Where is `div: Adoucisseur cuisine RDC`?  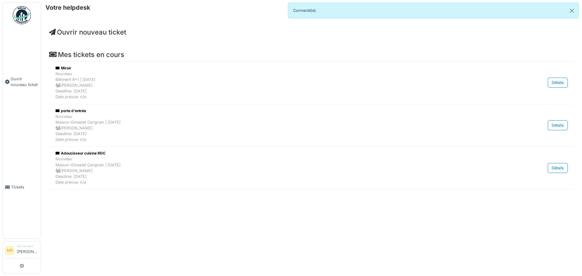 div: Adoucisseur cuisine RDC is located at coordinates (274, 153).